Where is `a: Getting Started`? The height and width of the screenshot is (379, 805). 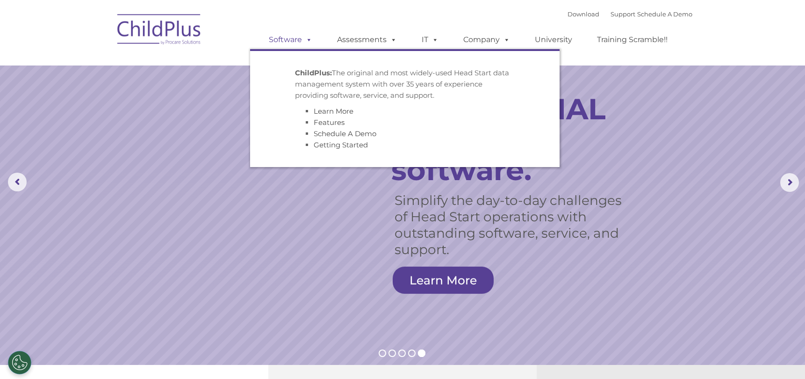
a: Getting Started is located at coordinates (341, 144).